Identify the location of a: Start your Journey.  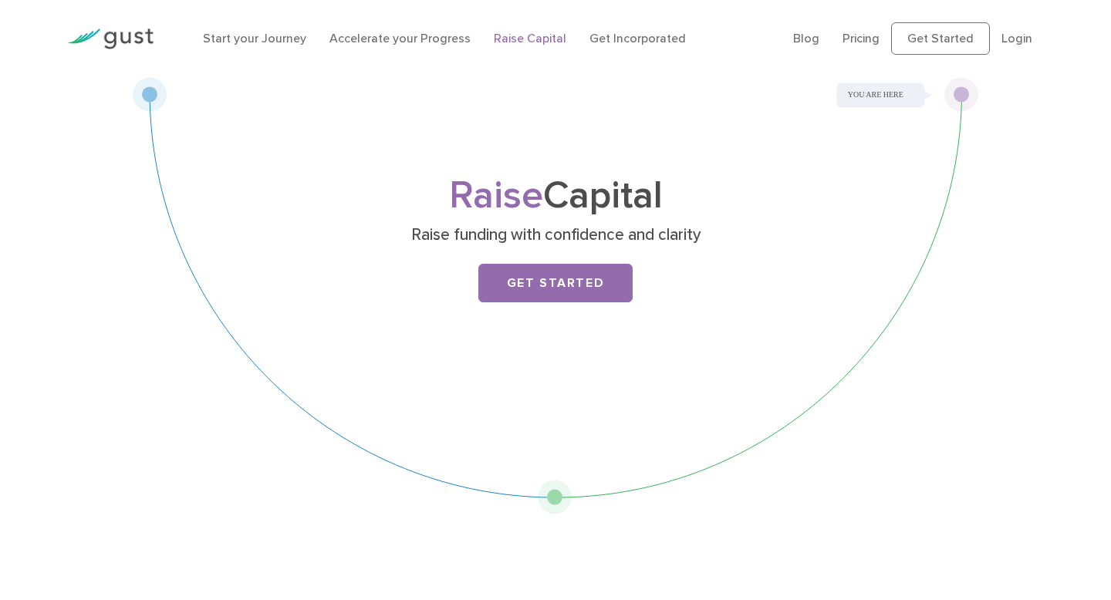
(254, 38).